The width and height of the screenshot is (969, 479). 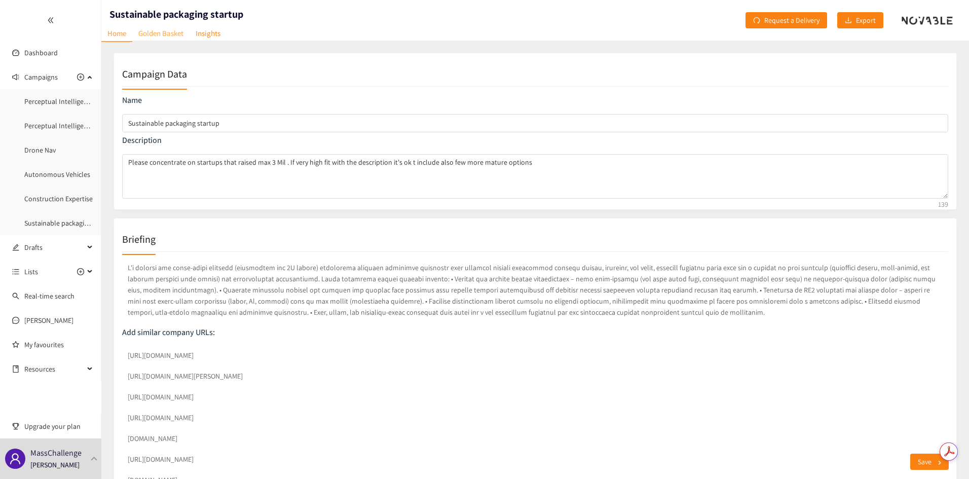 I want to click on a: Home, so click(x=117, y=33).